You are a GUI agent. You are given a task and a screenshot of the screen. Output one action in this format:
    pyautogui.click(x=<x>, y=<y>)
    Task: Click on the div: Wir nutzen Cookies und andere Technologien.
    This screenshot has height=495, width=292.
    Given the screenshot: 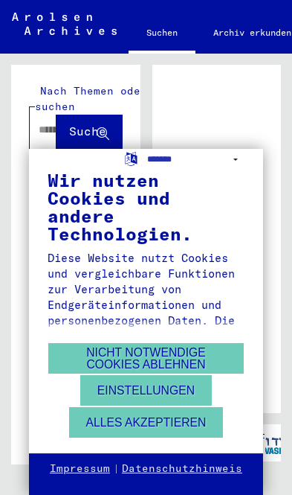 What is the action you would take?
    pyautogui.click(x=146, y=207)
    